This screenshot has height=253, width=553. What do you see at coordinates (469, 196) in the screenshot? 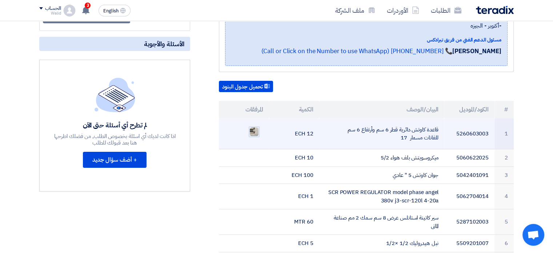
I see `td: 5062704014` at bounding box center [469, 196].